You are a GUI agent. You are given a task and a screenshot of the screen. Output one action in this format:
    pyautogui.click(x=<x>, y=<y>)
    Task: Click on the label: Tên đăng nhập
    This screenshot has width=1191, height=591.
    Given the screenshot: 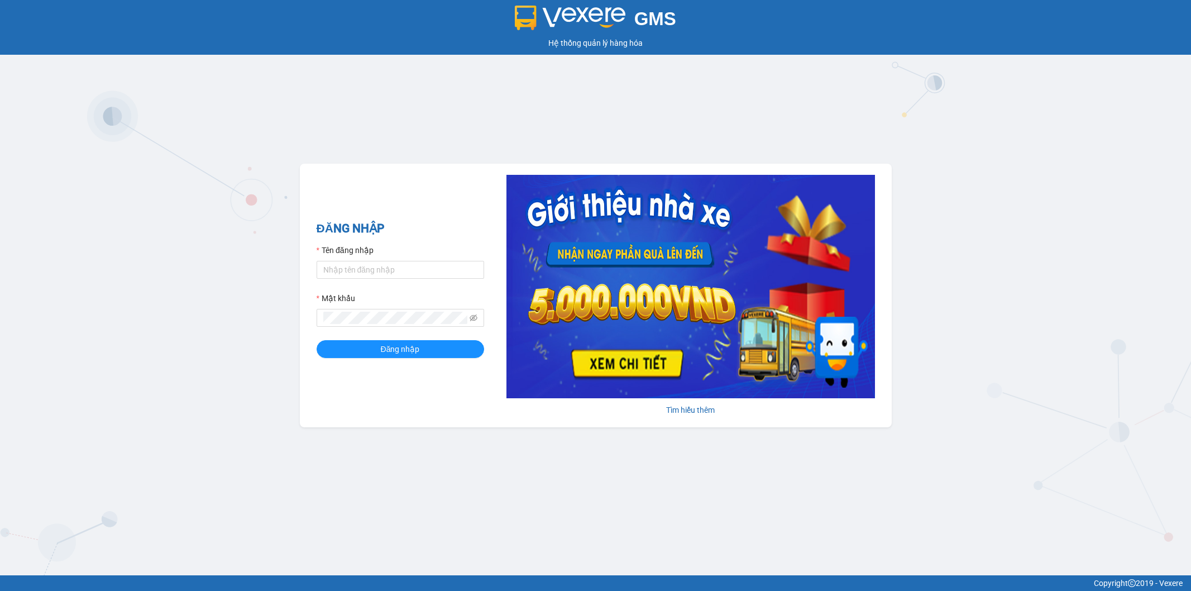 What is the action you would take?
    pyautogui.click(x=345, y=250)
    